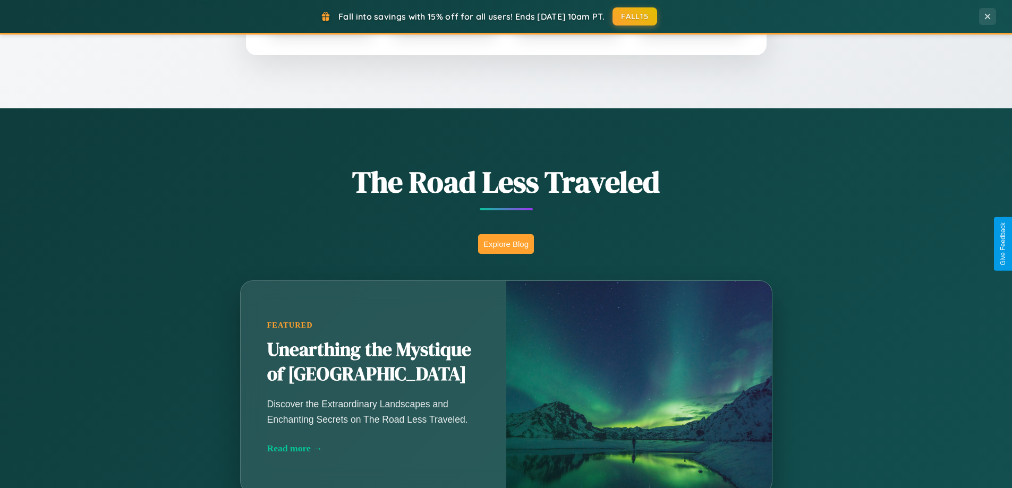 The width and height of the screenshot is (1012, 488). Describe the element at coordinates (373, 325) in the screenshot. I see `div: Featured` at that location.